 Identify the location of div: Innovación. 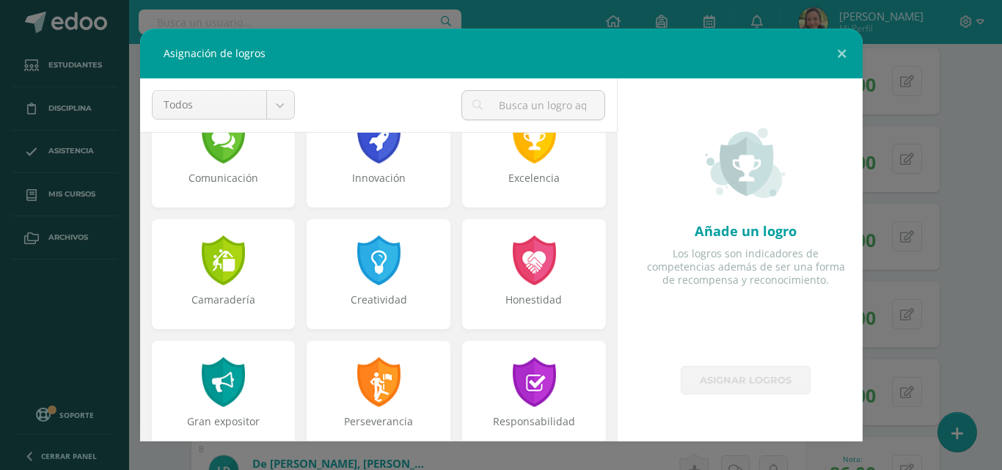
(379, 186).